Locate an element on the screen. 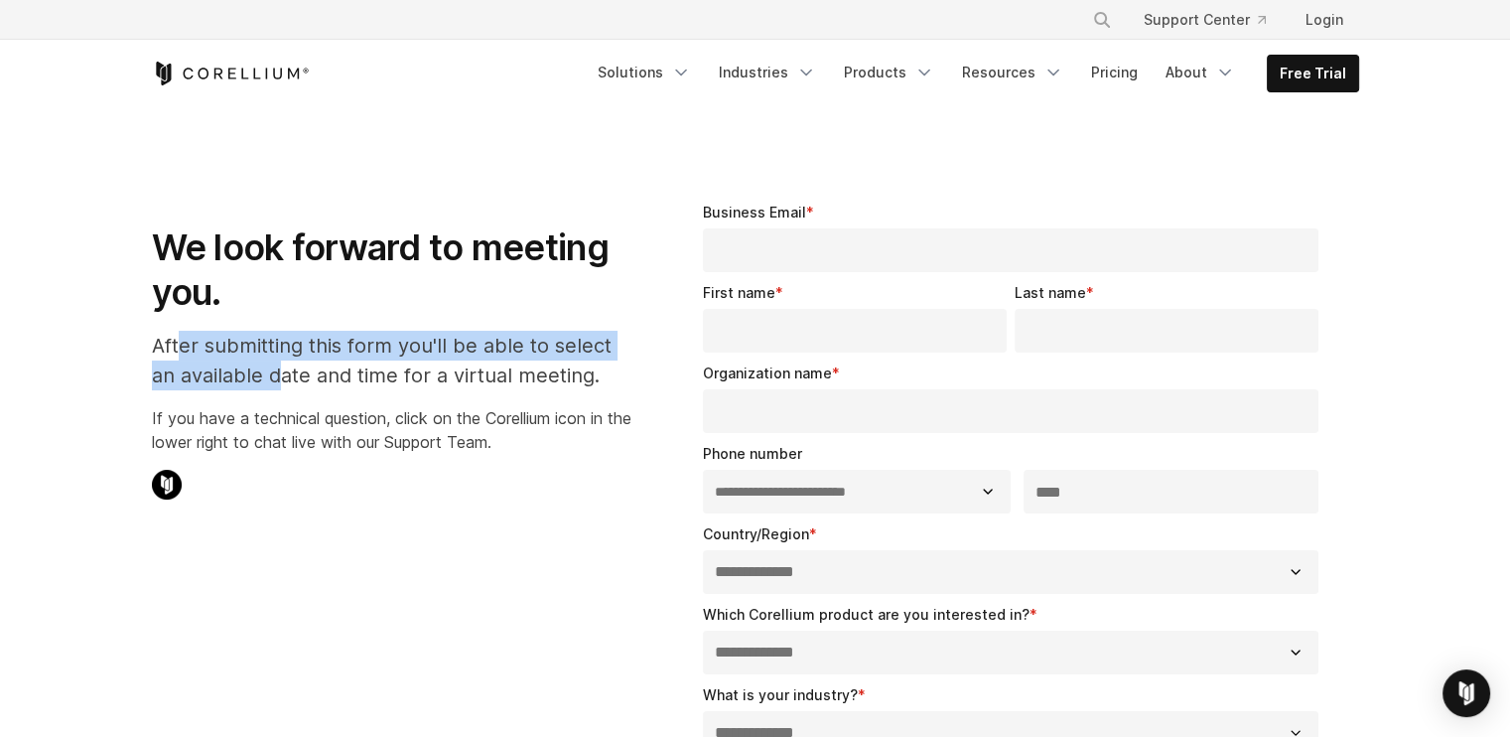 The width and height of the screenshot is (1510, 737). button: Search is located at coordinates (1102, 20).